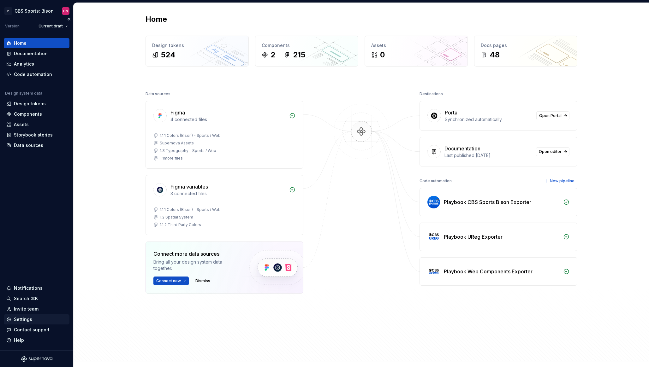 The width and height of the screenshot is (649, 367). I want to click on svg: Supernova Logo, so click(37, 359).